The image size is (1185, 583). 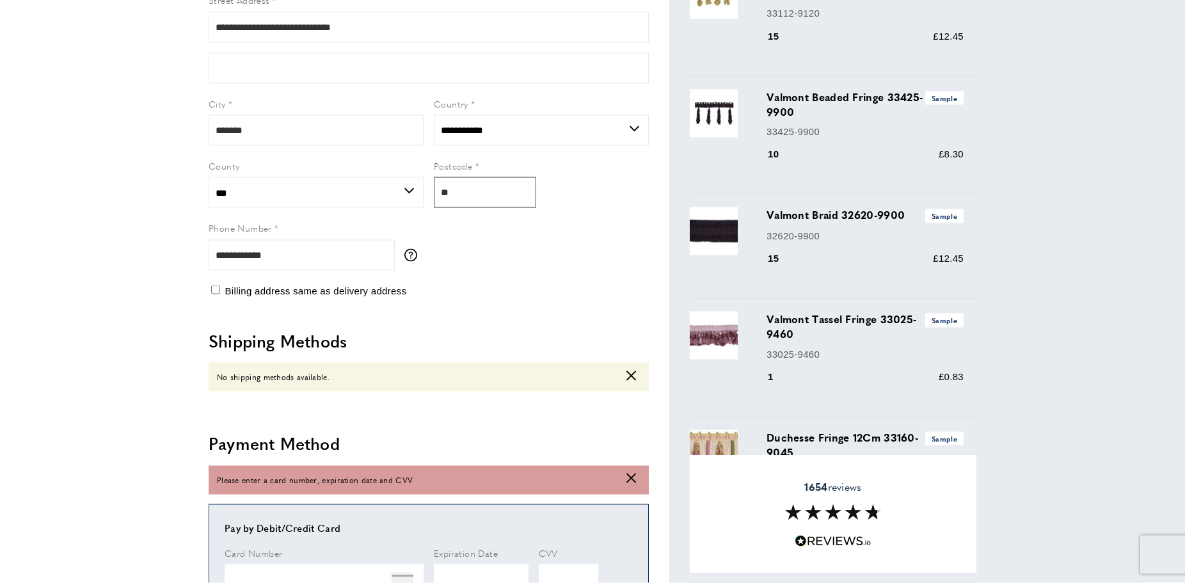 What do you see at coordinates (951, 376) in the screenshot?
I see `span: £0.83` at bounding box center [951, 376].